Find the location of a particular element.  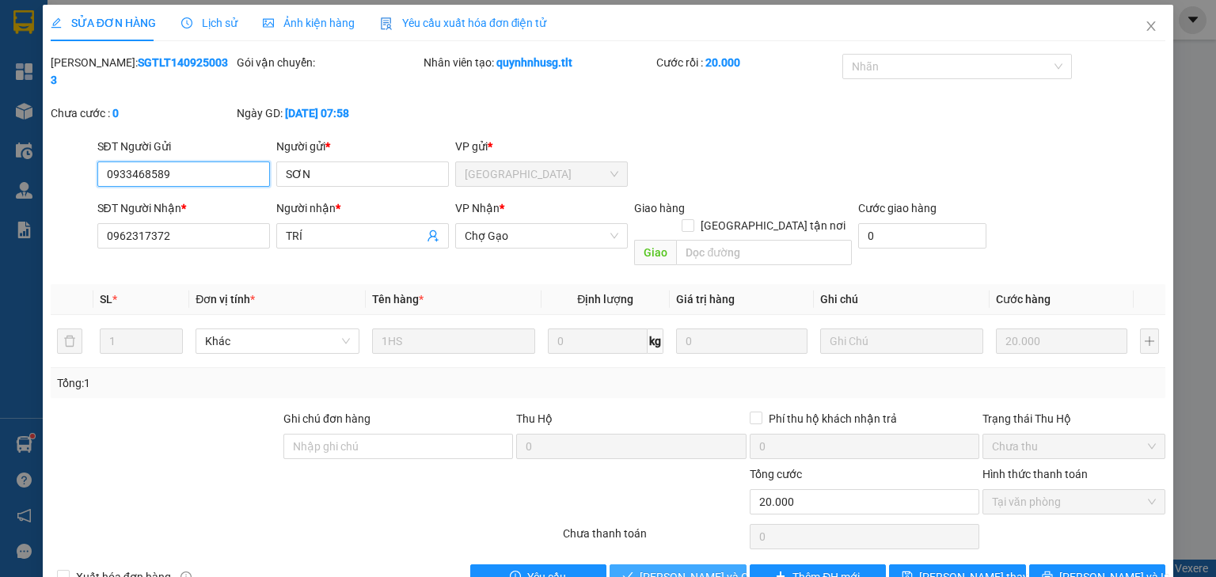

span: Khác is located at coordinates (277, 341).